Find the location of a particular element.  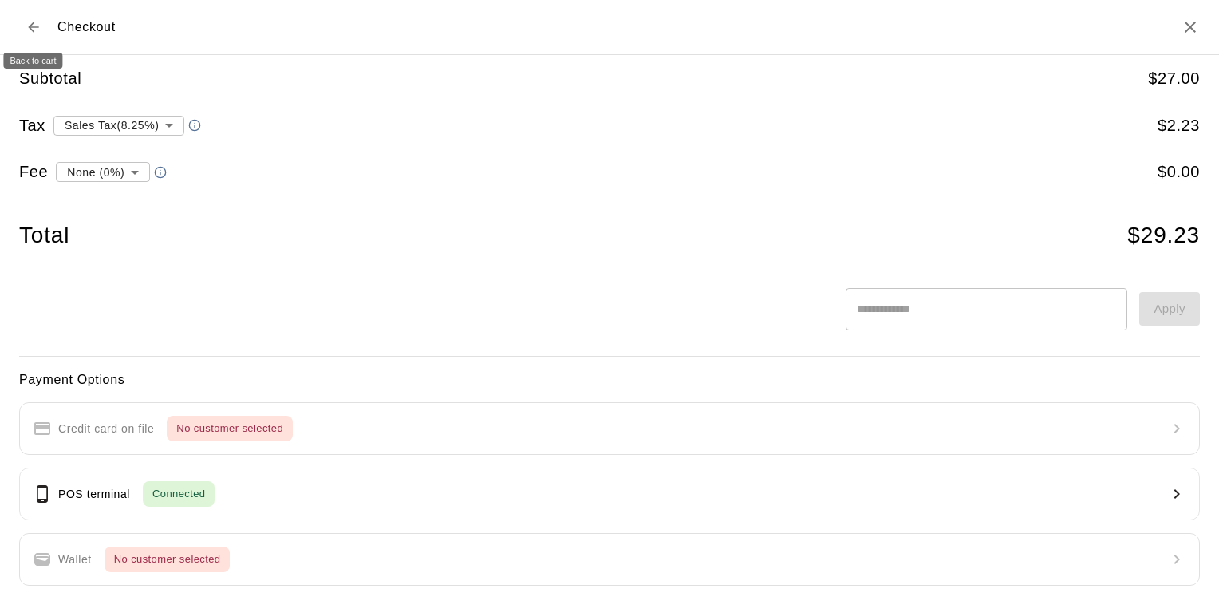

h5: Tax is located at coordinates (32, 125).